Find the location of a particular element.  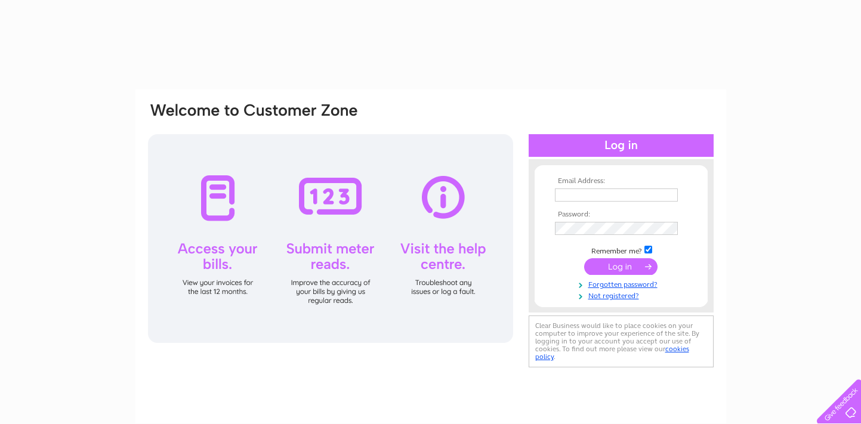

div: Clear Business would like to place cookies on your computer to improve your experience of the sit... is located at coordinates (621, 341).